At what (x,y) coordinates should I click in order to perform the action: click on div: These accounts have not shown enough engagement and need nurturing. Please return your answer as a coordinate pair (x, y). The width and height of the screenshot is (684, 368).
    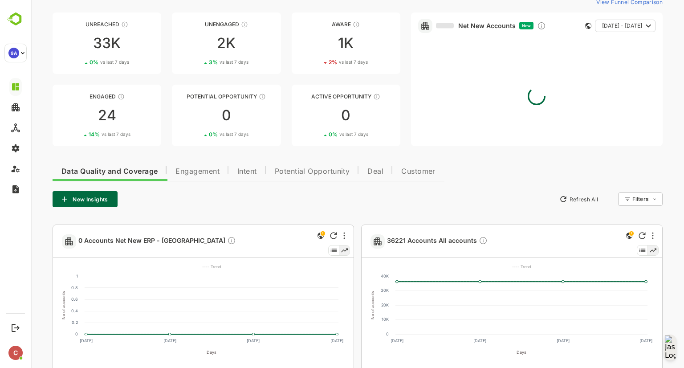
    Looking at the image, I should click on (213, 24).